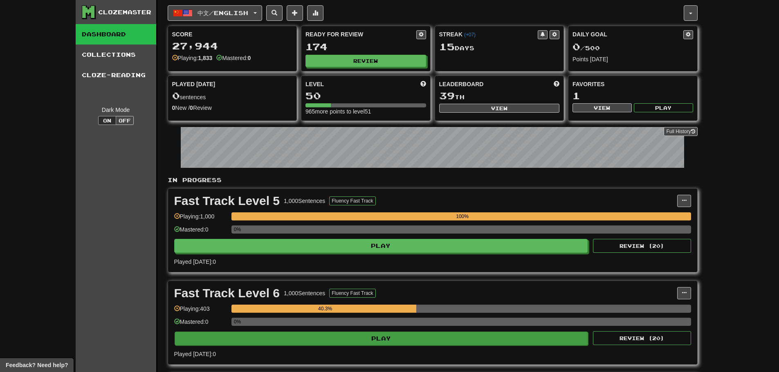 This screenshot has width=779, height=372. Describe the element at coordinates (627, 35) in the screenshot. I see `div: Daily Goal` at that location.